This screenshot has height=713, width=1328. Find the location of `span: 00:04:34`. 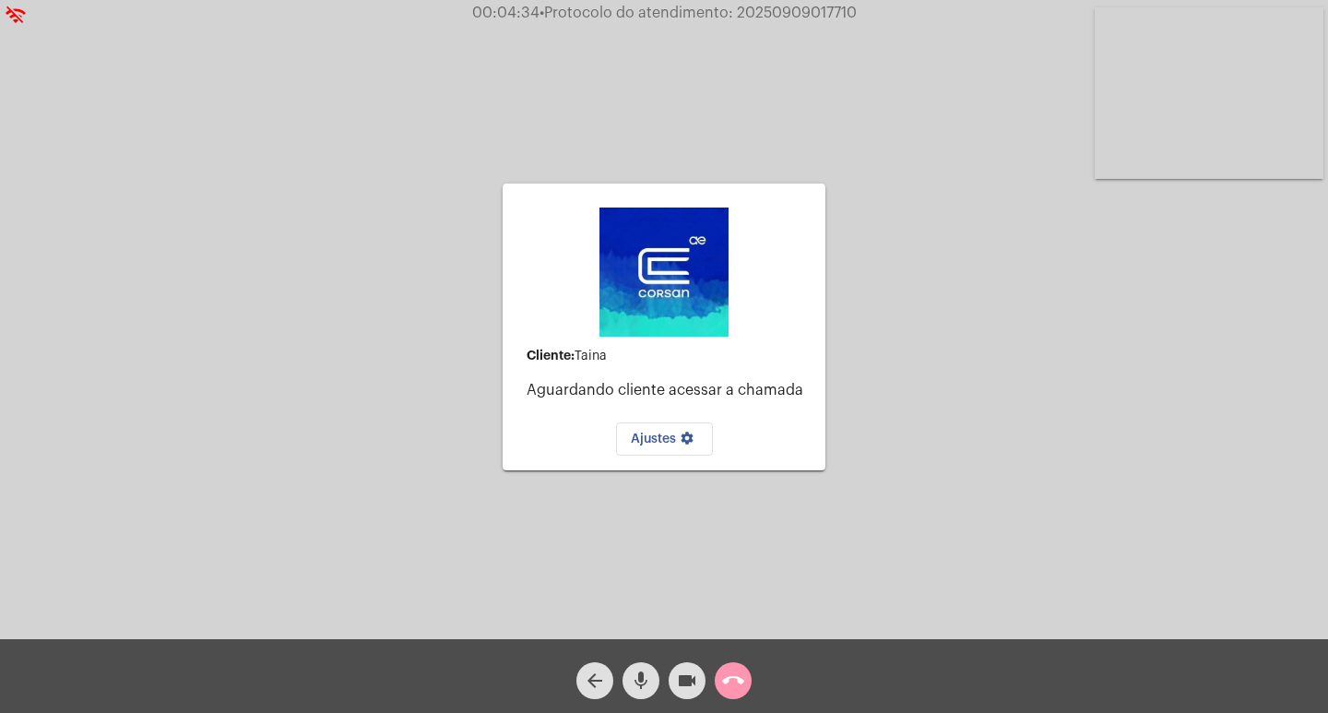

span: 00:04:34 is located at coordinates (505, 13).